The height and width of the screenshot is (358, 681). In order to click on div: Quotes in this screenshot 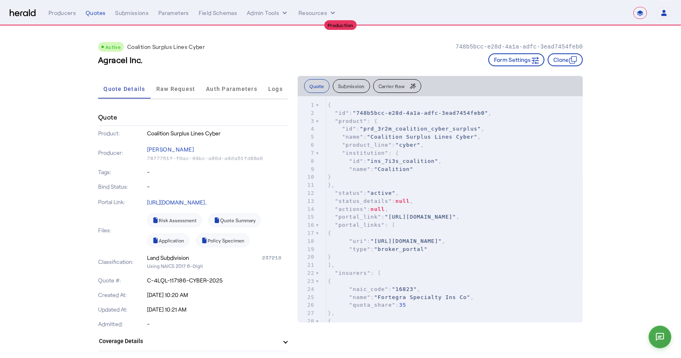, I will do `click(95, 13)`.